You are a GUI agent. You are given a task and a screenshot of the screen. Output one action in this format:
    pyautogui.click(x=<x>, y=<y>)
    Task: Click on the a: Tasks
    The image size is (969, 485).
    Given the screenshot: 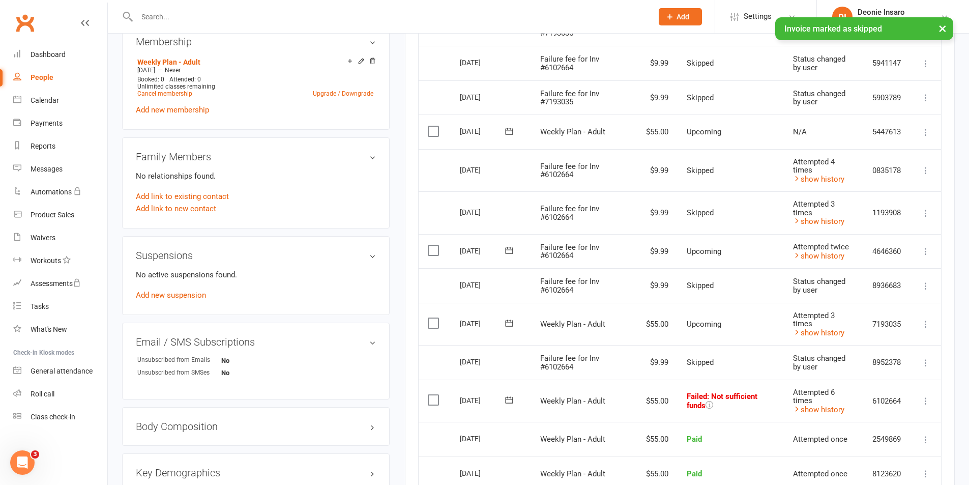 What is the action you would take?
    pyautogui.click(x=60, y=306)
    